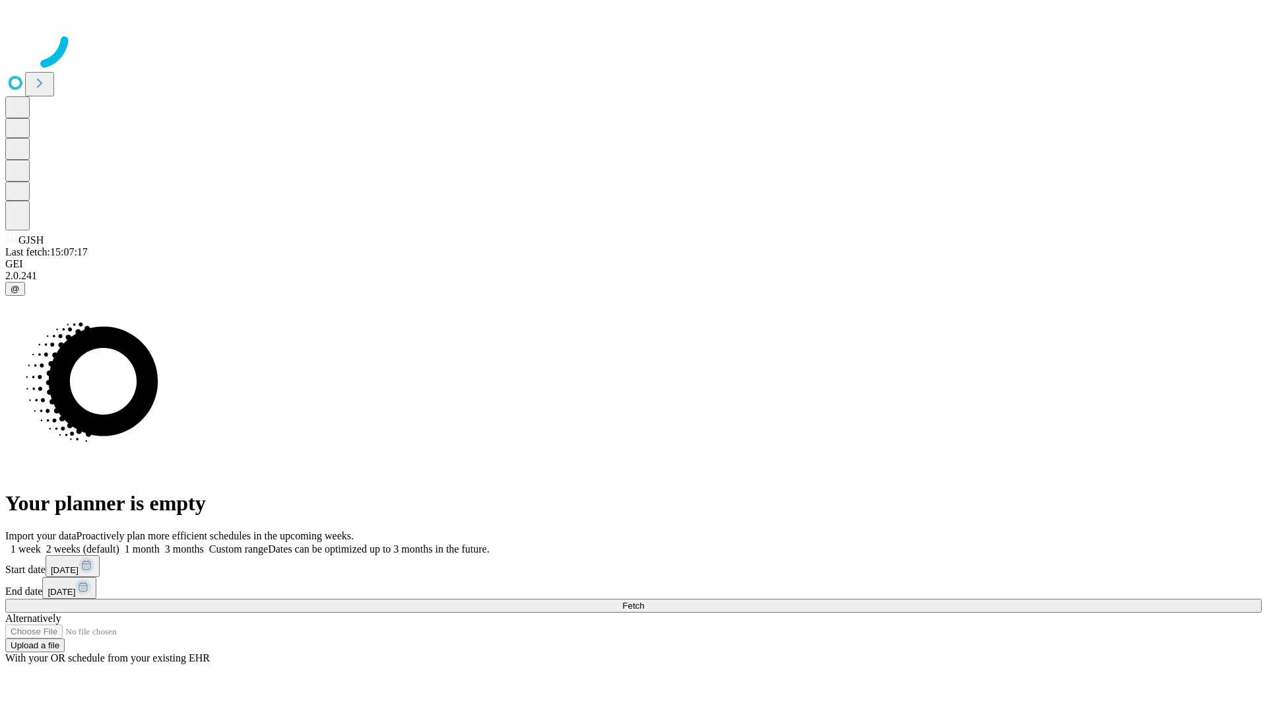  Describe the element at coordinates (33, 618) in the screenshot. I see `span: Alternatively` at that location.